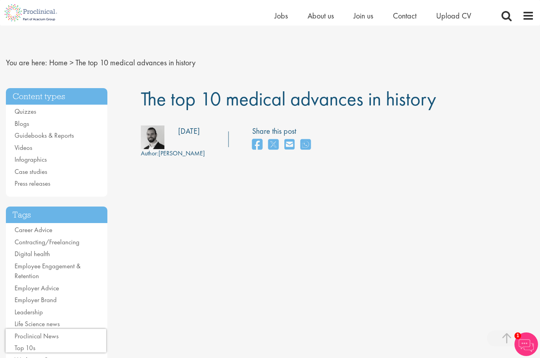  Describe the element at coordinates (518, 336) in the screenshot. I see `span: 1` at that location.